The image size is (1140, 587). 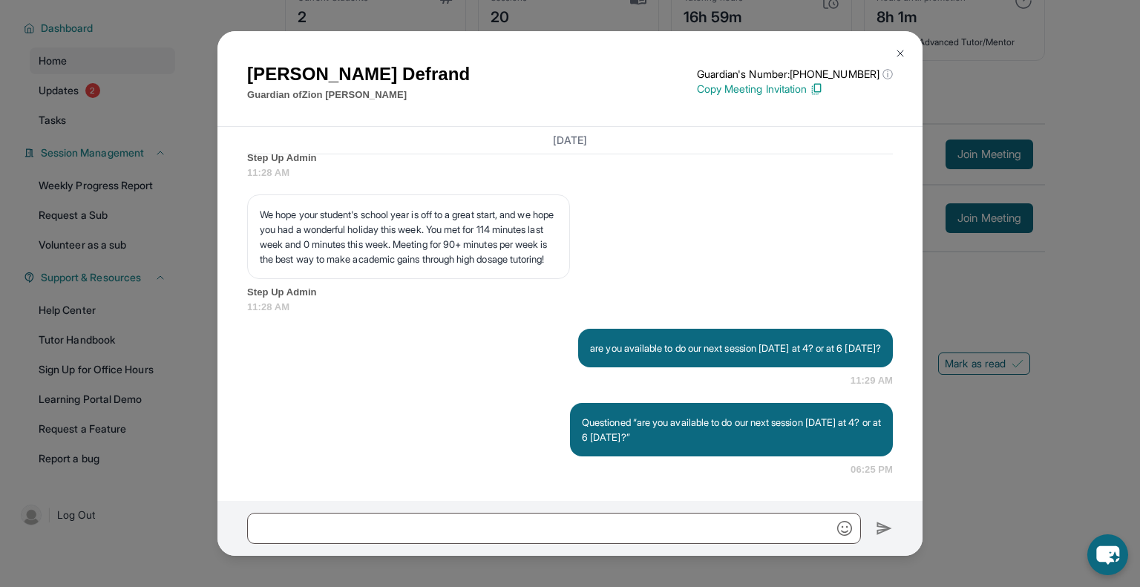 I want to click on img: Send icon, so click(x=884, y=528).